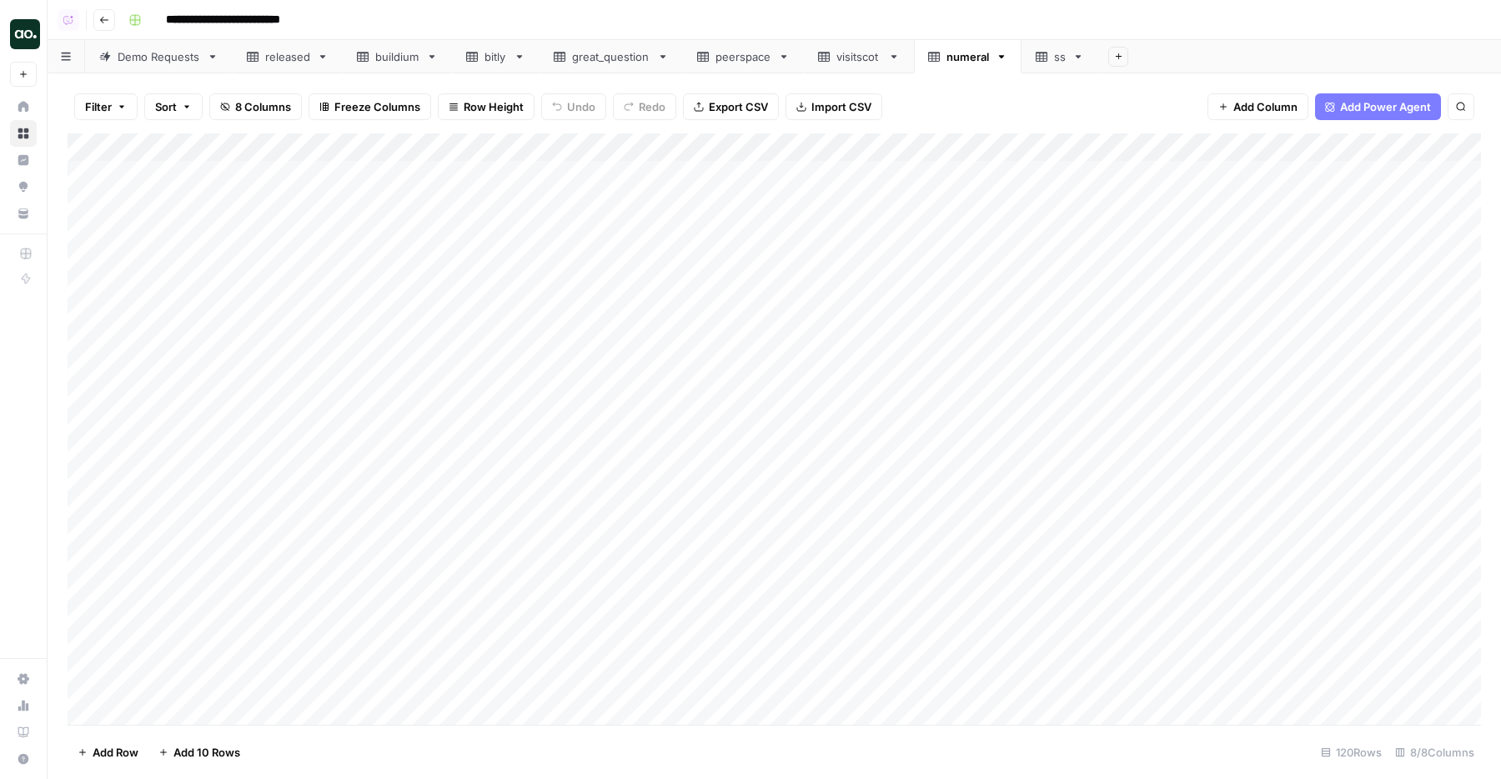 This screenshot has height=779, width=1501. What do you see at coordinates (106, 107) in the screenshot?
I see `button: Filter` at bounding box center [106, 107].